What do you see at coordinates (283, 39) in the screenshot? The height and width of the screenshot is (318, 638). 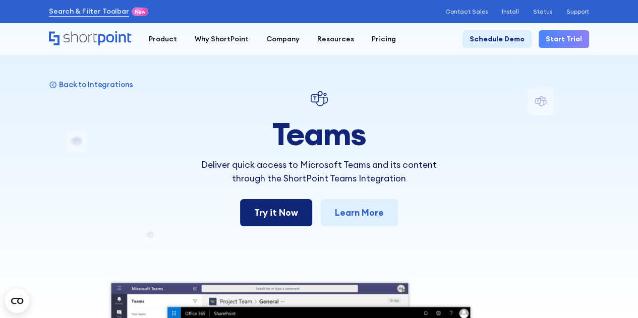 I see `a: Company` at bounding box center [283, 39].